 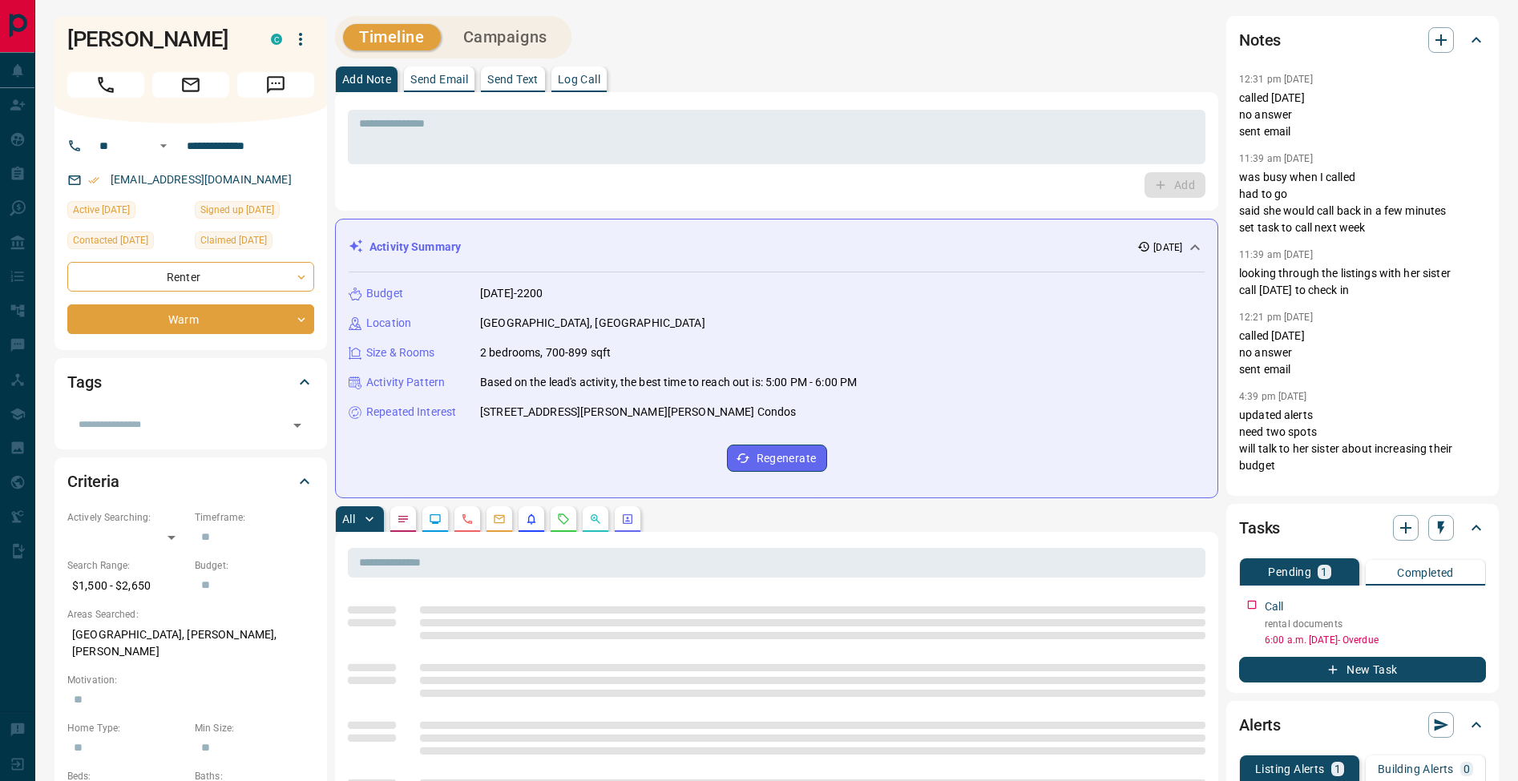 I want to click on div: Mon Jun 23 2025, so click(x=127, y=212).